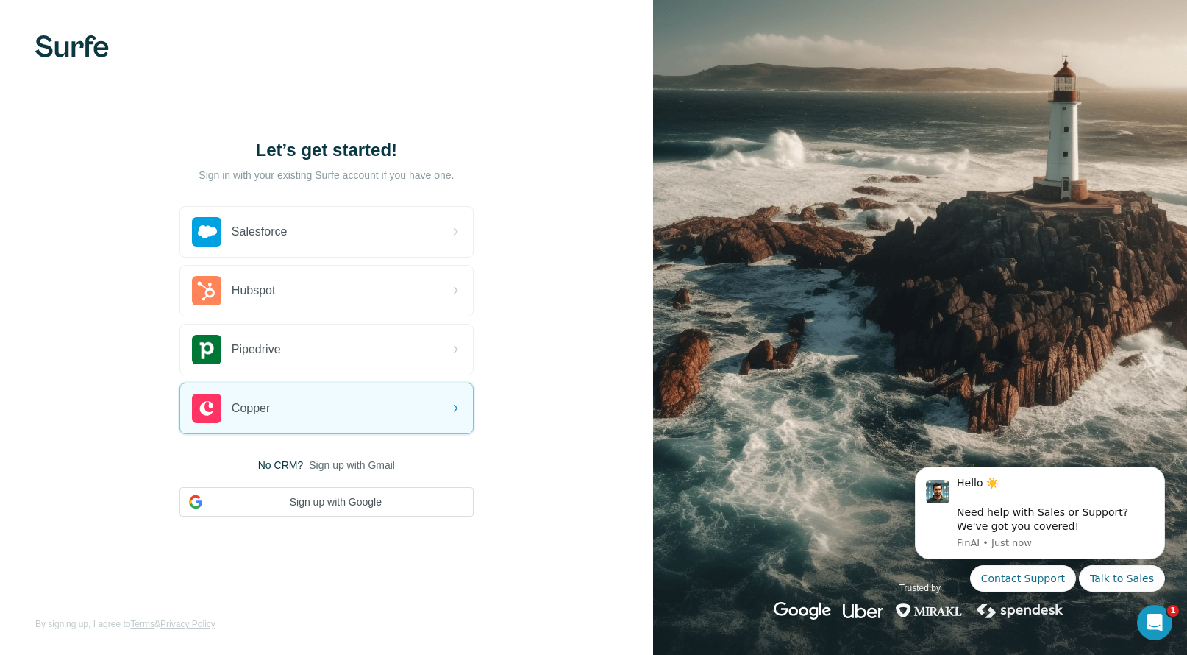  Describe the element at coordinates (147, 63) in the screenshot. I see `div: message notification from FinAI, Just now. Hello ☀️ ​ Need help with Sales or Support? We've got ...` at that location.